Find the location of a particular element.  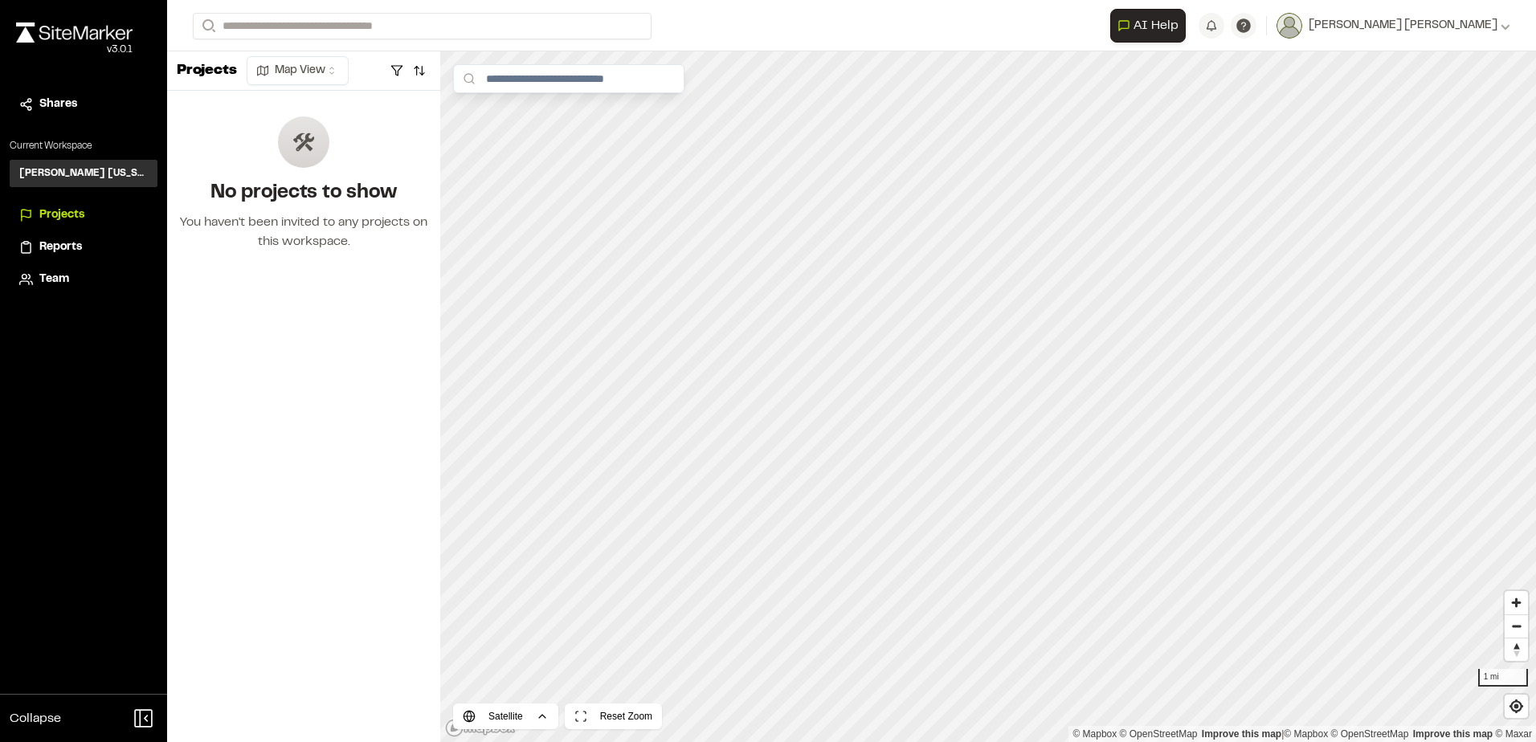

a: Improve this map is located at coordinates (1453, 734).